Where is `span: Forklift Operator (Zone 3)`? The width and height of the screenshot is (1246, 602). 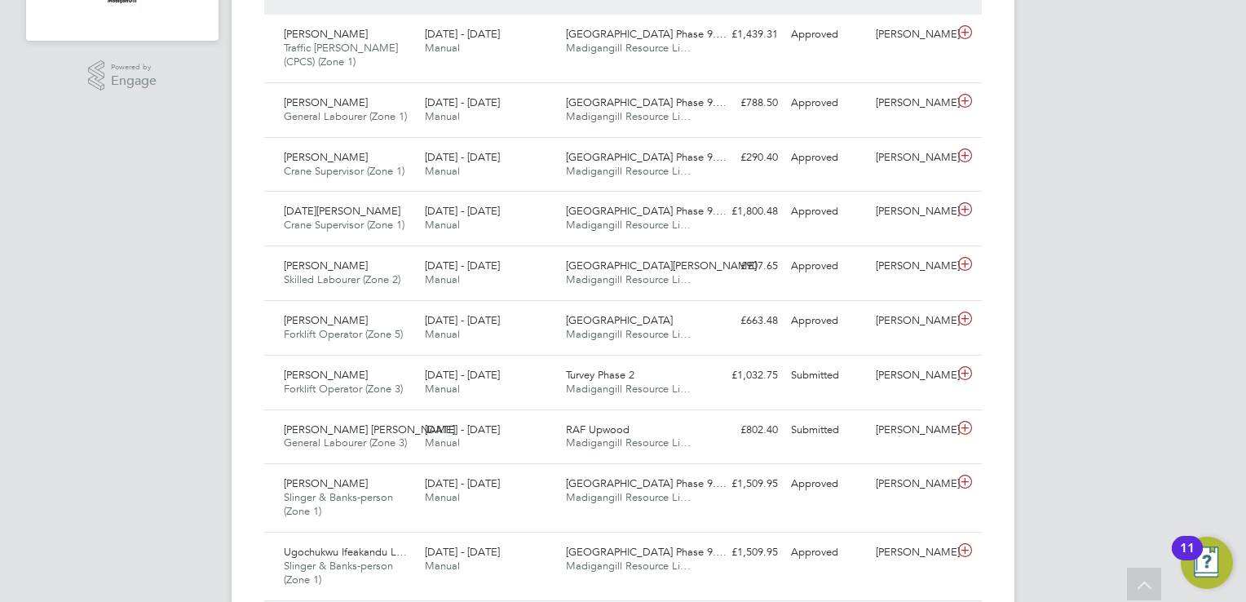
span: Forklift Operator (Zone 3) is located at coordinates (343, 388).